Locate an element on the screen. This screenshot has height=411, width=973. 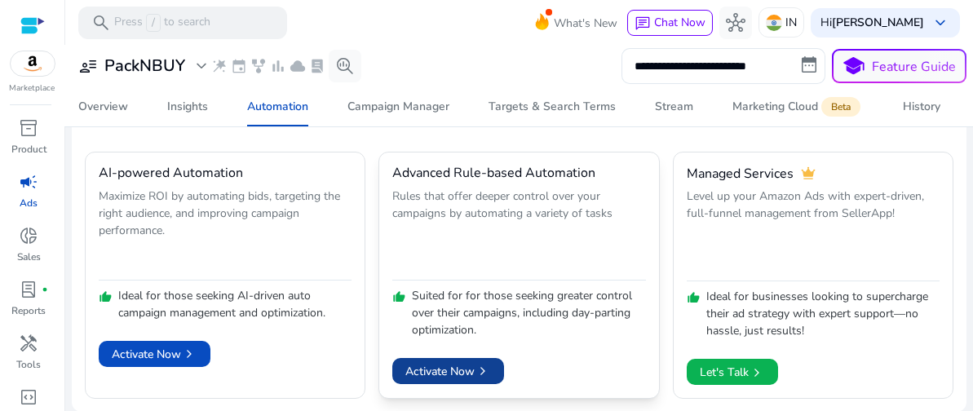
img: amazon.svg is located at coordinates (33, 64).